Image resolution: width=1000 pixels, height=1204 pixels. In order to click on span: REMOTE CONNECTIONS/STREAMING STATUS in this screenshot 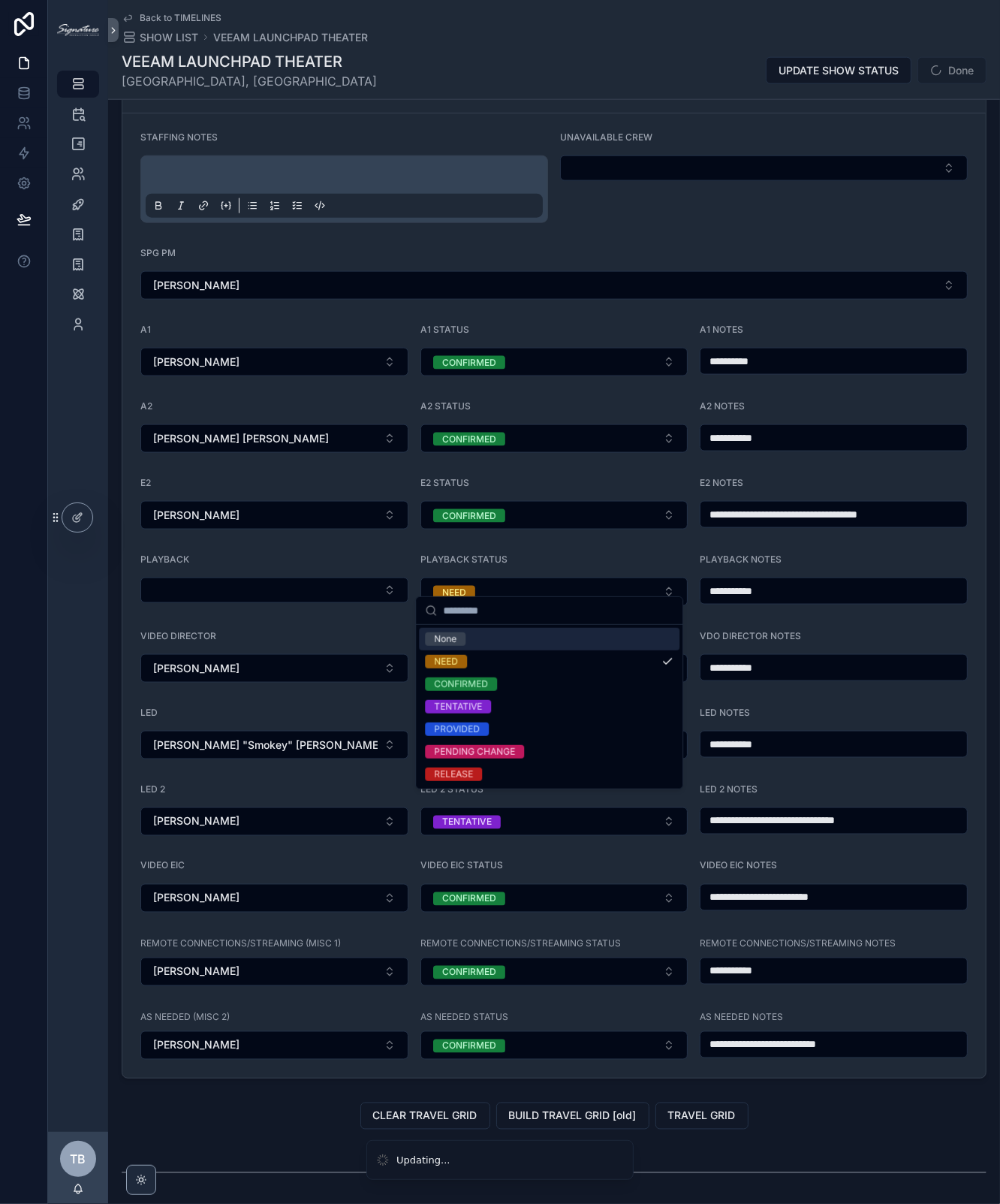, I will do `click(520, 944)`.